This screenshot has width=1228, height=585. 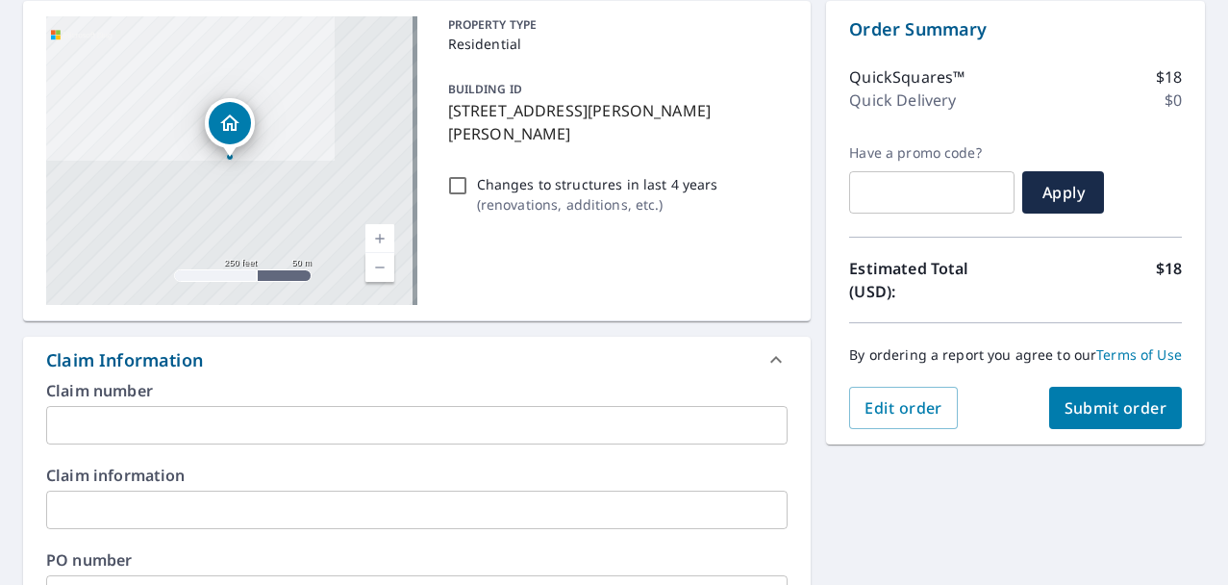 I want to click on span: Edit order, so click(x=903, y=408).